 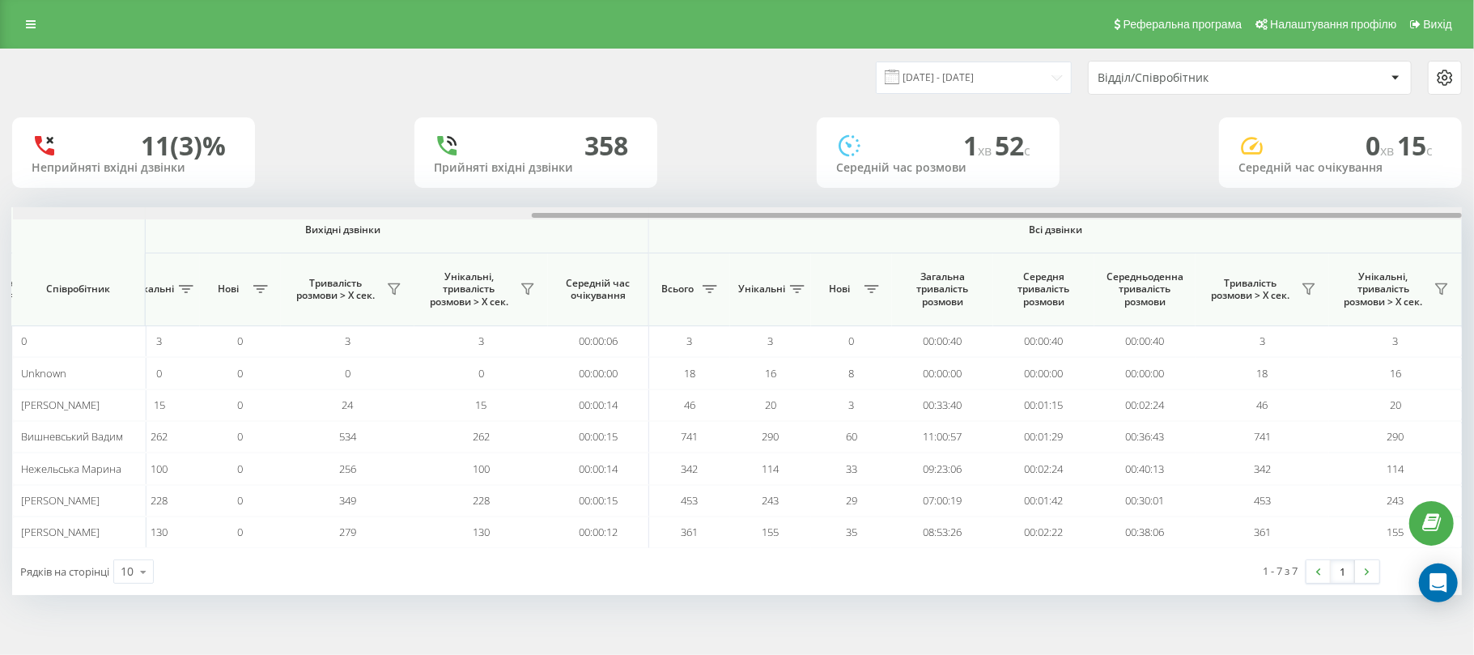 What do you see at coordinates (536, 168) in the screenshot?
I see `div: Прийняті вхідні дзвінки` at bounding box center [536, 168].